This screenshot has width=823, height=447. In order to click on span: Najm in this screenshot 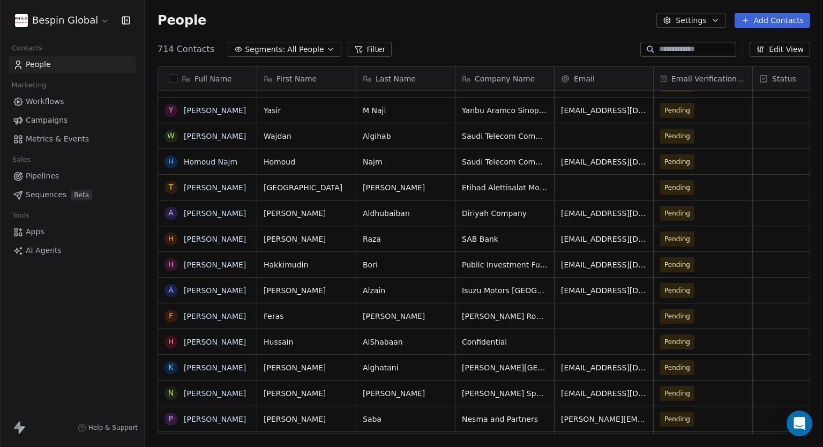, I will do `click(406, 162)`.